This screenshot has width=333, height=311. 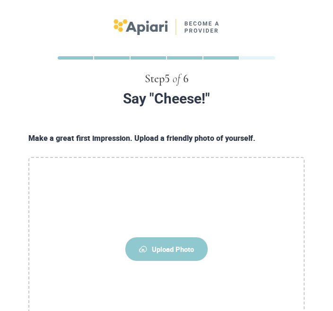 What do you see at coordinates (176, 79) in the screenshot?
I see `span: of` at bounding box center [176, 79].